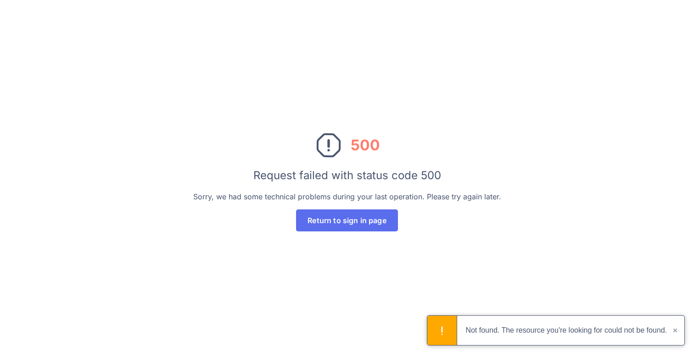  I want to click on div: 500, so click(365, 145).